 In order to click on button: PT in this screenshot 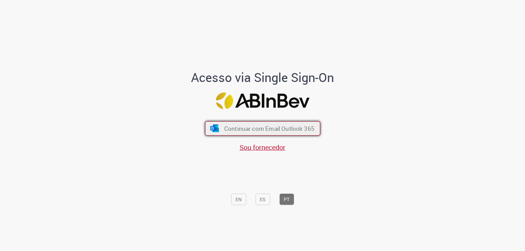, I will do `click(286, 200)`.